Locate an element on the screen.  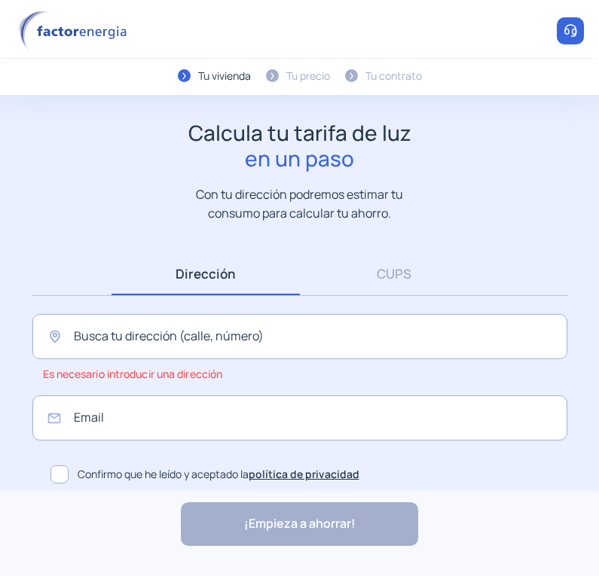
span: Confirmo que he leído y aceptado la is located at coordinates (218, 474).